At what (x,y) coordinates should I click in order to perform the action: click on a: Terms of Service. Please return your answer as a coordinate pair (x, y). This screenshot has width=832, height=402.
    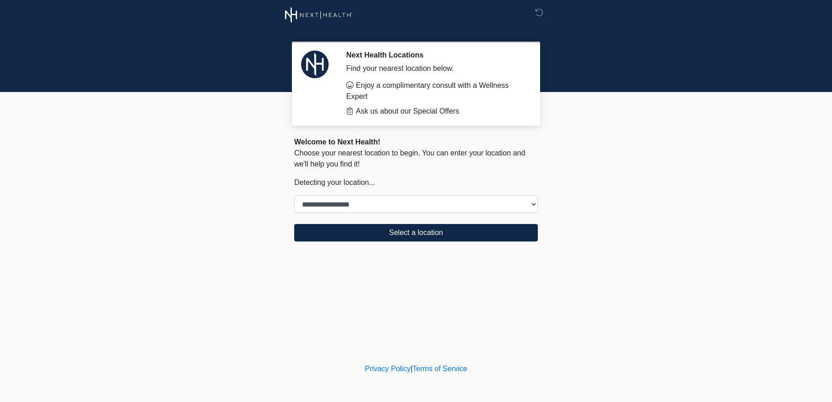
    Looking at the image, I should click on (439, 368).